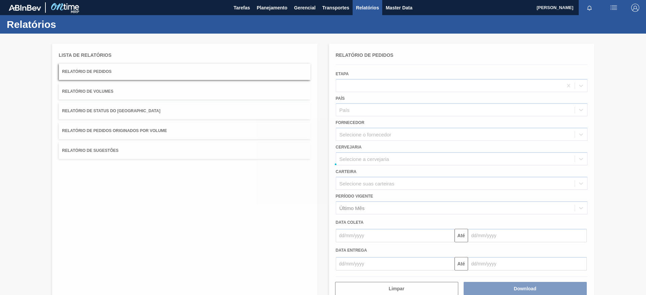 The height and width of the screenshot is (295, 646). I want to click on img: Logout, so click(635, 8).